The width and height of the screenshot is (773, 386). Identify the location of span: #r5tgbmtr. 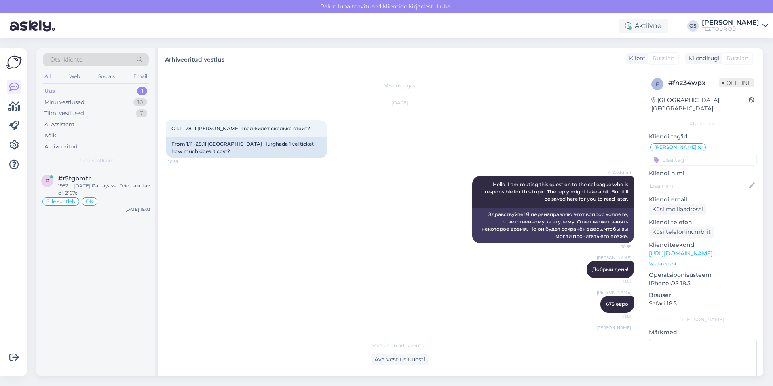
(74, 178).